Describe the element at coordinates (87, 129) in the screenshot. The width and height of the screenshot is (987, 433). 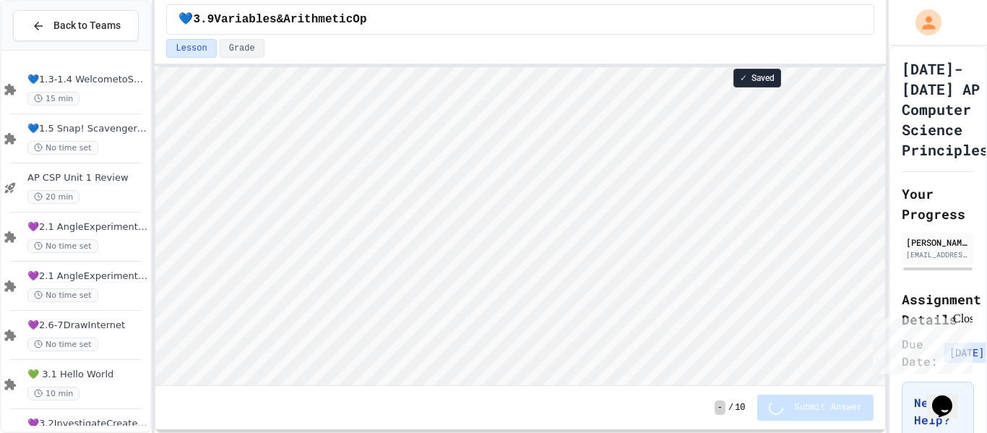
I see `span: 💙1.5 Snap! ScavengerHunt` at that location.